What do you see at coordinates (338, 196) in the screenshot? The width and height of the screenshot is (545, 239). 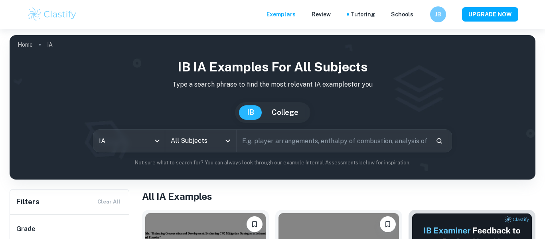 I see `h1: All IA Examples` at bounding box center [338, 196].